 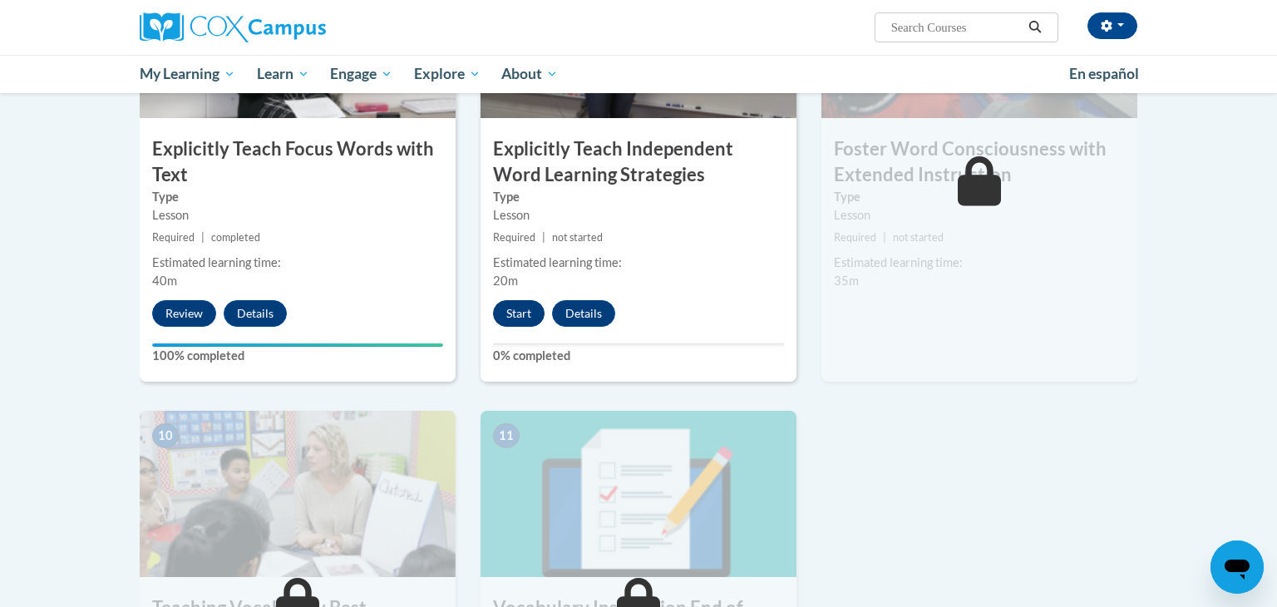 I want to click on span: En español, so click(x=1104, y=73).